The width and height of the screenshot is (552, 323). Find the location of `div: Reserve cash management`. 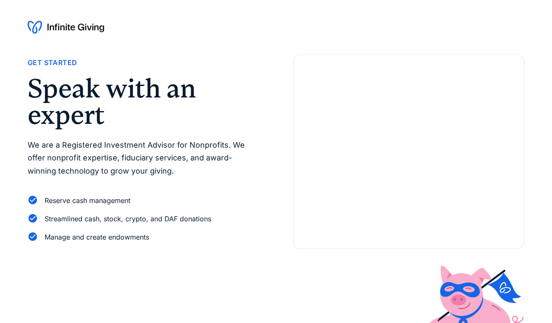

div: Reserve cash management is located at coordinates (88, 200).